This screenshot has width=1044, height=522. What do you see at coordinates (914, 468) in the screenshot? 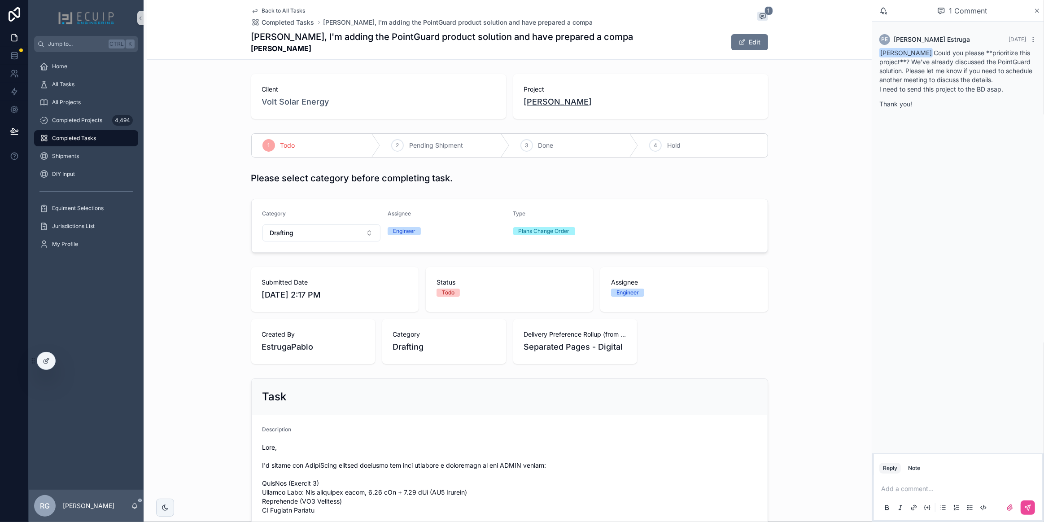
I see `button: Note` at bounding box center [914, 468].